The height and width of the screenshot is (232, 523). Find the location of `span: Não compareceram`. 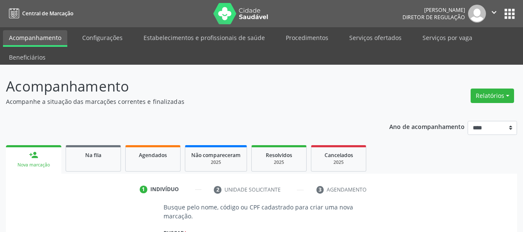

span: Não compareceram is located at coordinates (216, 155).